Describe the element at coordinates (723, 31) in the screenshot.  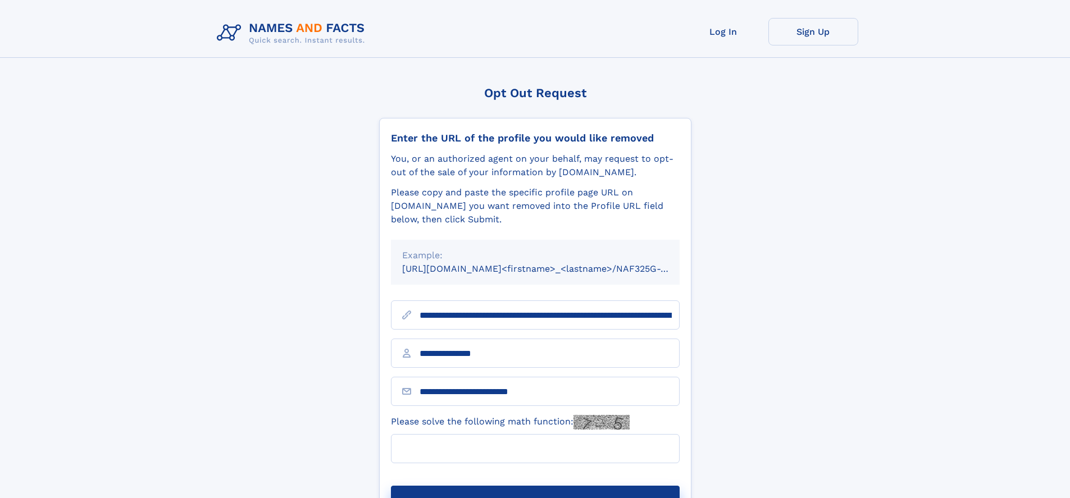
I see `a: Log In` at that location.